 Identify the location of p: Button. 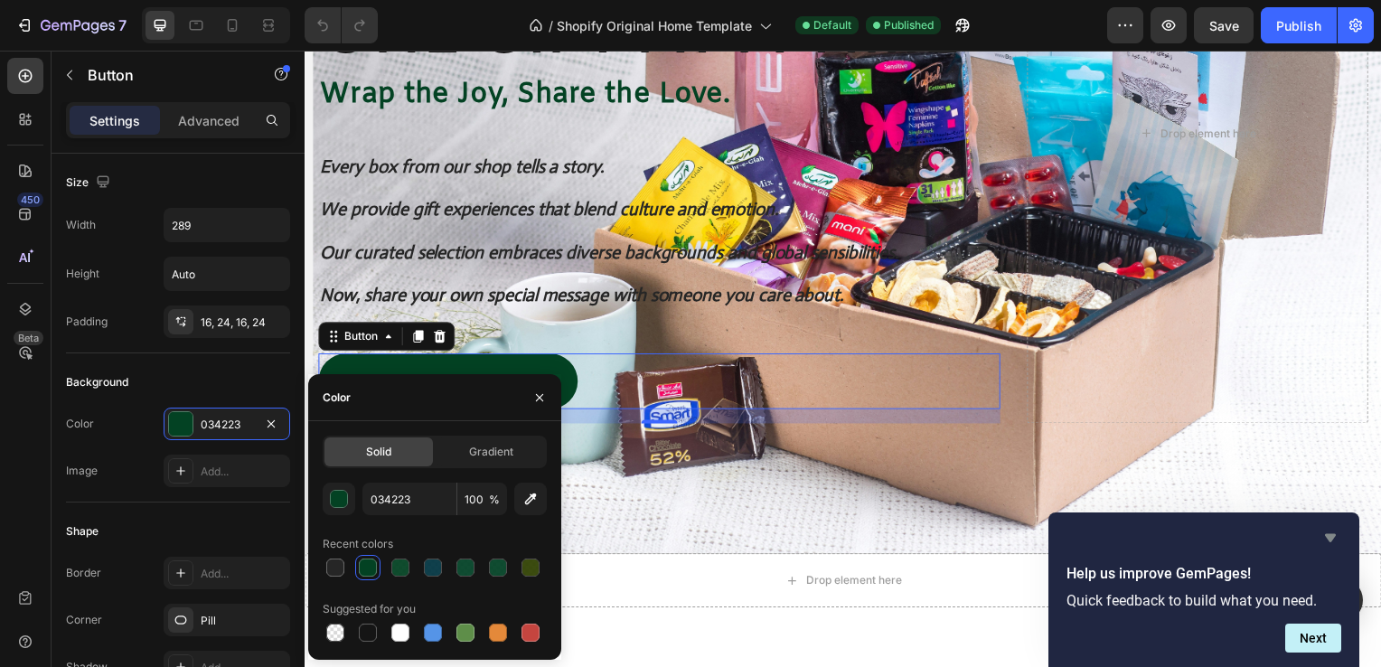
(164, 75).